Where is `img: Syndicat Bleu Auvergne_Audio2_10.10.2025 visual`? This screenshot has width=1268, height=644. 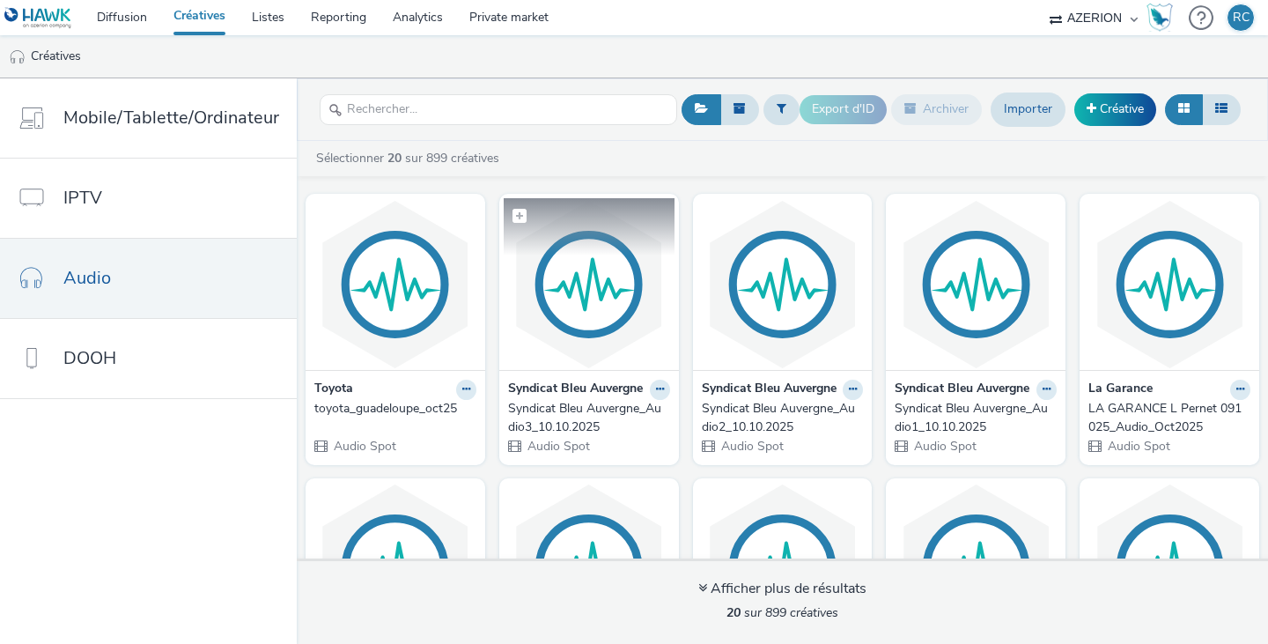 img: Syndicat Bleu Auvergne_Audio2_10.10.2025 visual is located at coordinates (783, 284).